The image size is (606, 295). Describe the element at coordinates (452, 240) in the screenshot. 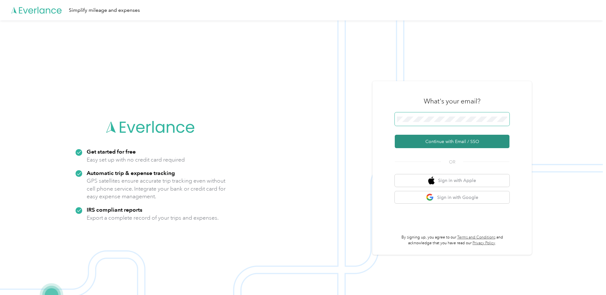

I see `p: By signing up, you agree to our and acknowledge that you have read our .` at that location.